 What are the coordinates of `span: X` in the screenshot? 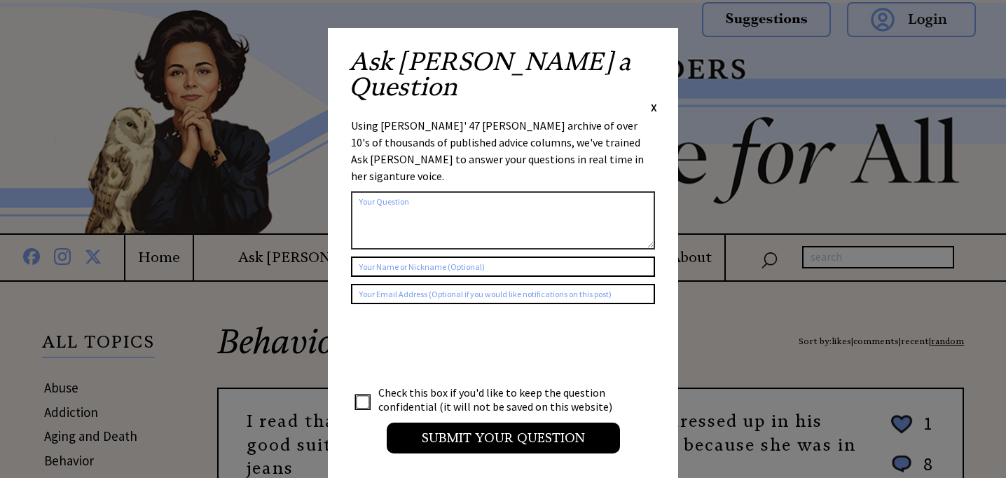 It's located at (654, 107).